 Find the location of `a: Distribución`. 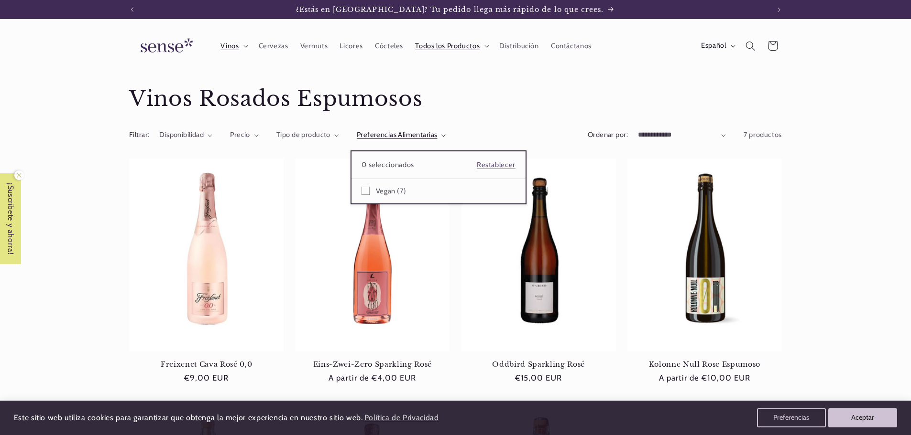

a: Distribución is located at coordinates (519, 46).